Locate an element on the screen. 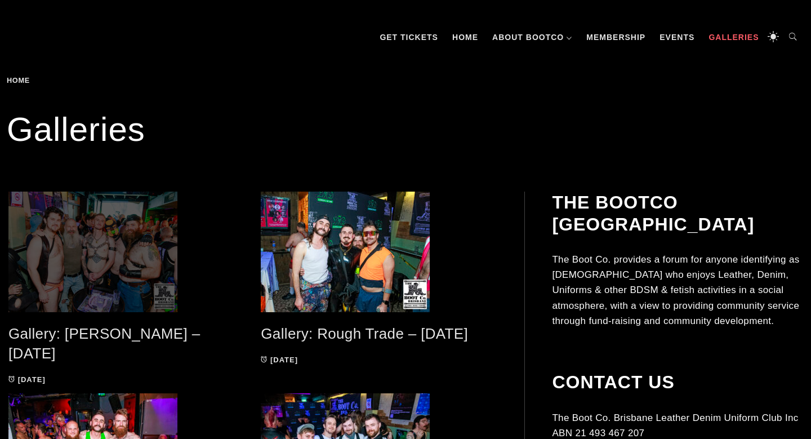 This screenshot has width=811, height=439. a: GET TICKETS is located at coordinates (409, 37).